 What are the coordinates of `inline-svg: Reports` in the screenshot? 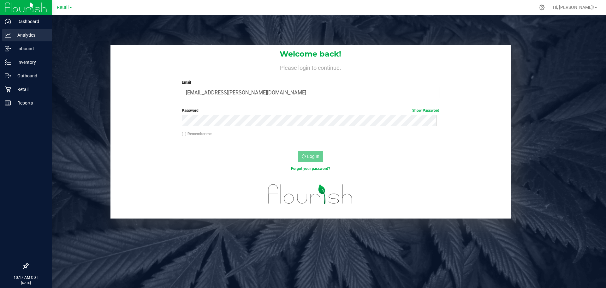 It's located at (8, 103).